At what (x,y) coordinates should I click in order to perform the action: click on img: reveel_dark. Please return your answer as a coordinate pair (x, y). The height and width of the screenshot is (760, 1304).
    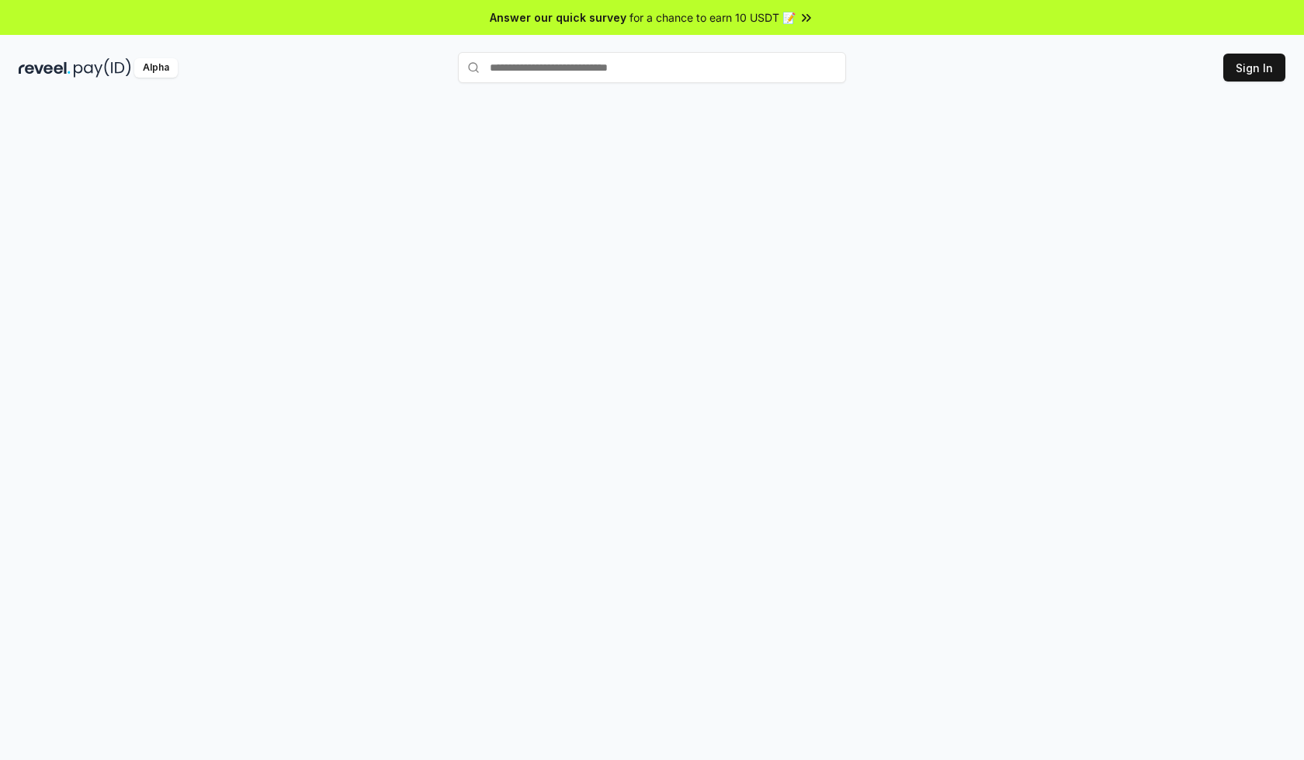
    Looking at the image, I should click on (44, 68).